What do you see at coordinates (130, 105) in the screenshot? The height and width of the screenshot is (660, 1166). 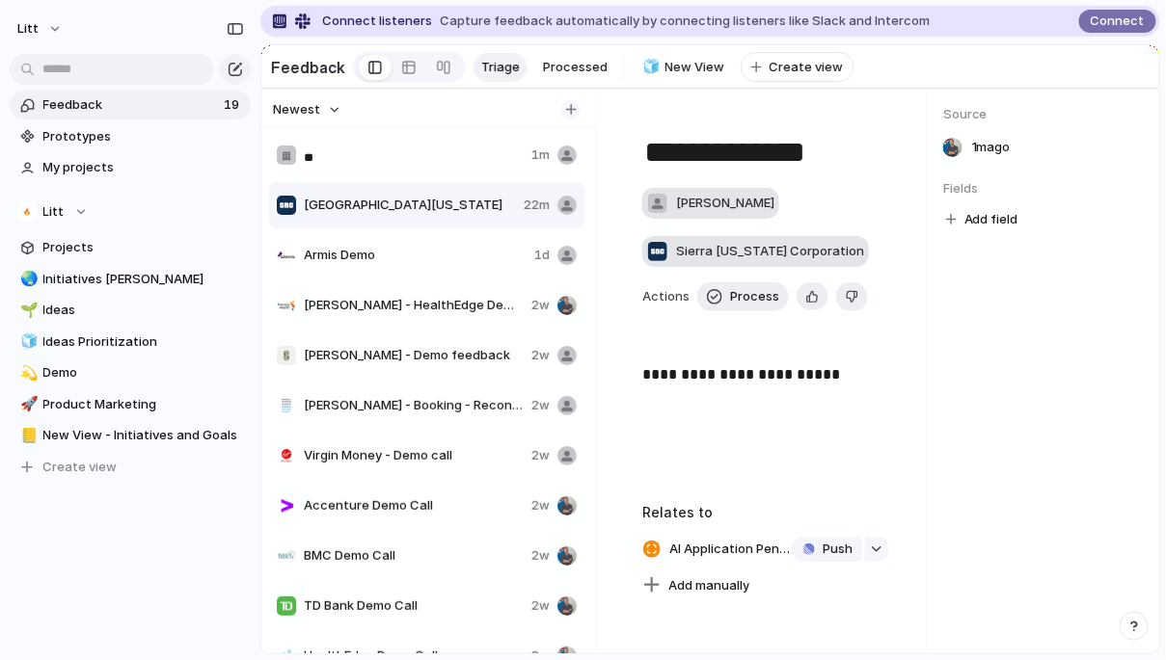 I see `span: Feedback` at bounding box center [130, 105].